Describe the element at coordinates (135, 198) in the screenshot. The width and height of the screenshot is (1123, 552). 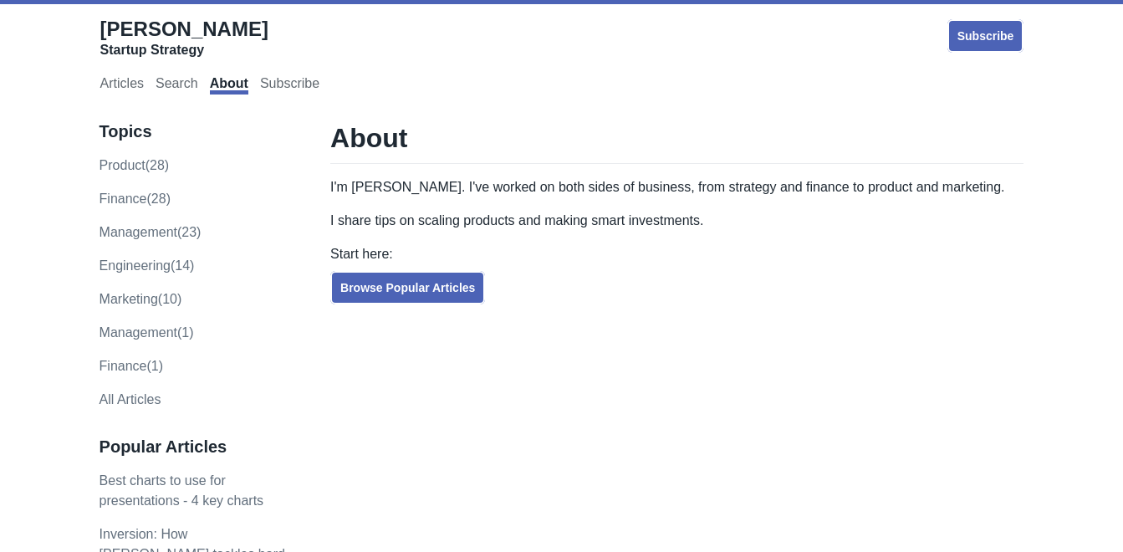
I see `a: finance(28)` at that location.